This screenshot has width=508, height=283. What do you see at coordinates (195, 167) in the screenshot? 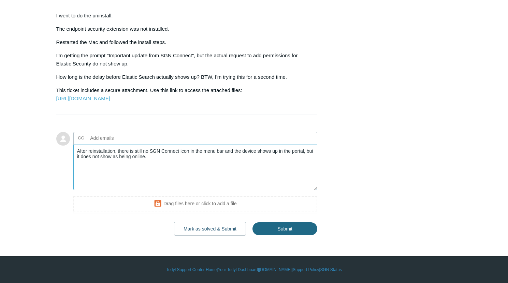
I see `textarea: Add your reply` at bounding box center [195, 167].